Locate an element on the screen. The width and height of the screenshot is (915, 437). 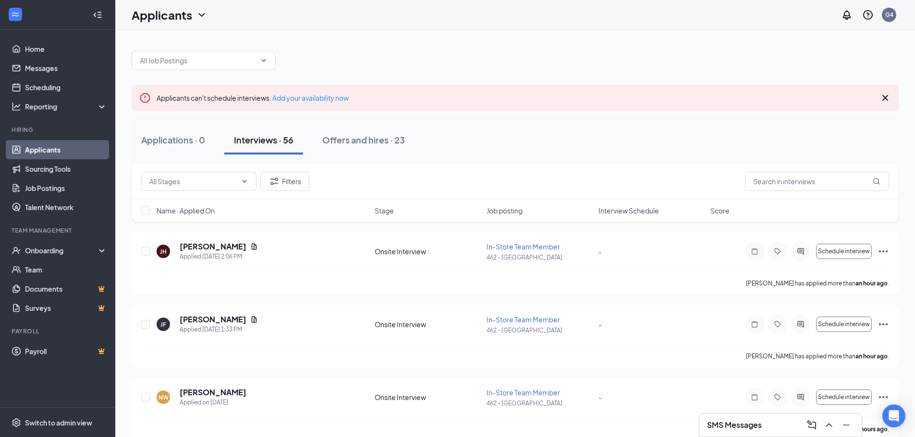
div: Applications · 0 is located at coordinates (173, 140).